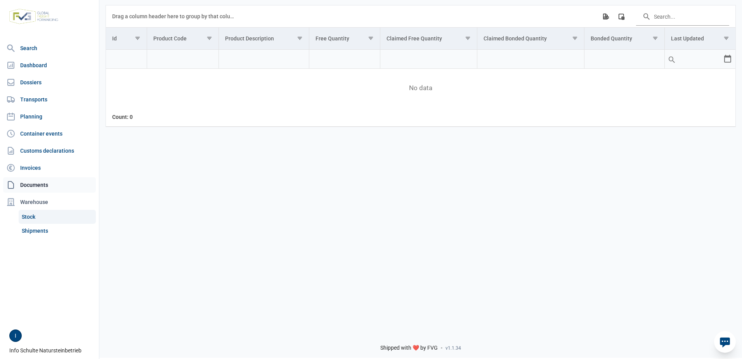  I want to click on a: Dossiers, so click(49, 82).